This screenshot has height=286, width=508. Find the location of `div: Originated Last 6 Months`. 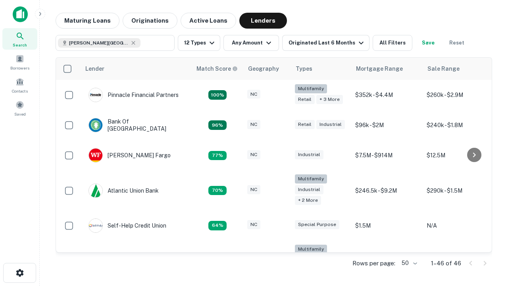

div: Originated Last 6 Months is located at coordinates (327, 43).